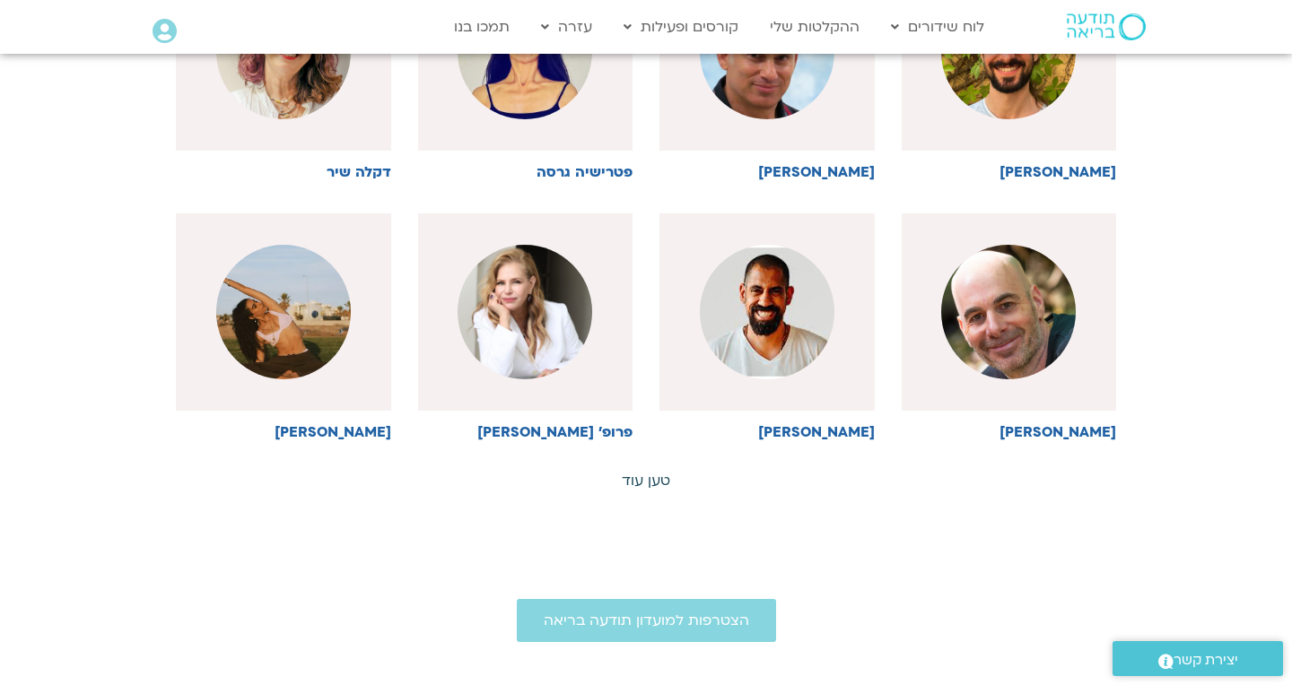 This screenshot has width=1292, height=685. I want to click on h6: דקלה שיר, so click(283, 172).